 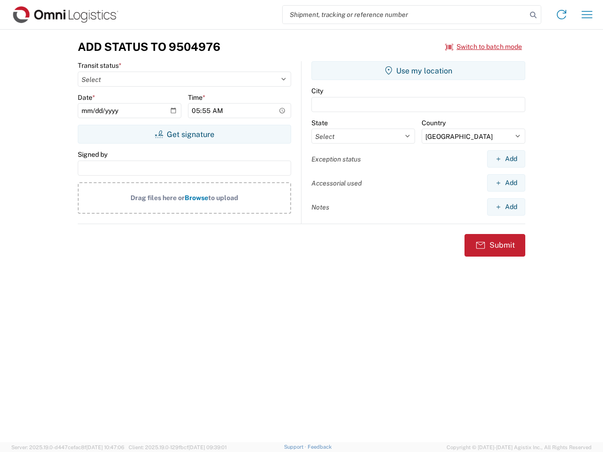 I want to click on h3: Add Status to 9504976, so click(x=149, y=47).